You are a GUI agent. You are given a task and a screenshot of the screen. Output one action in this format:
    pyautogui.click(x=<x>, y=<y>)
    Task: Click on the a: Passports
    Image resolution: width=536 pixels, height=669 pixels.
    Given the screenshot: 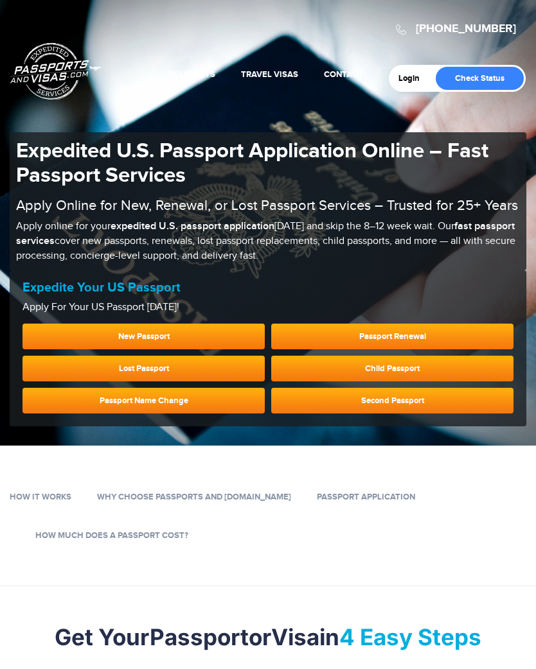 What is the action you would take?
    pyautogui.click(x=191, y=74)
    